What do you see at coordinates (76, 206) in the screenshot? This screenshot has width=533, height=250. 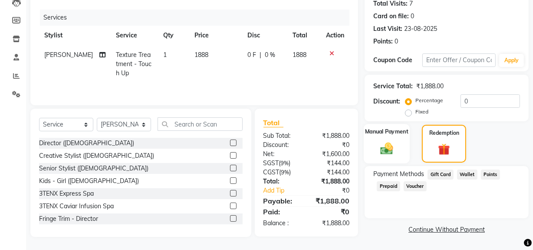 I see `div: 3TENX Caviar Infusion Spa` at bounding box center [76, 206].